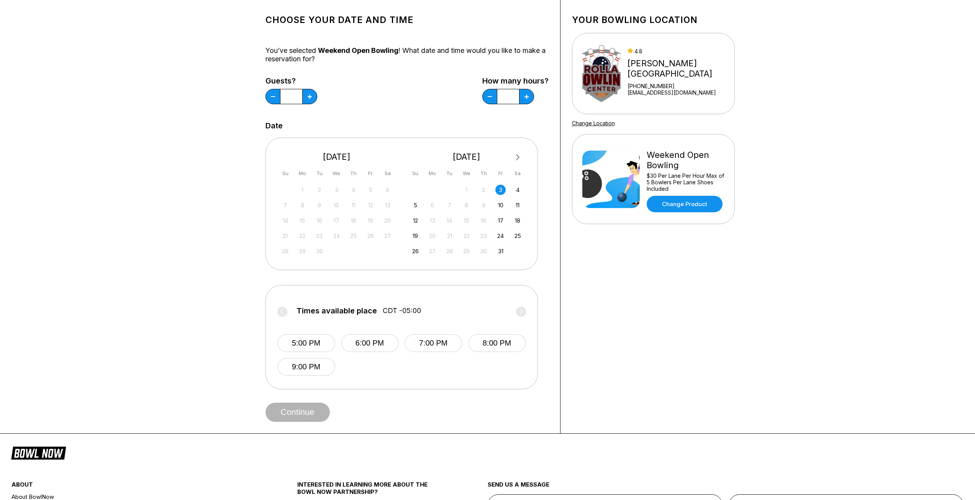 The image size is (975, 500). What do you see at coordinates (466, 236) in the screenshot?
I see `div: Not available Wednesday, October 22nd, 2025` at bounding box center [466, 236].